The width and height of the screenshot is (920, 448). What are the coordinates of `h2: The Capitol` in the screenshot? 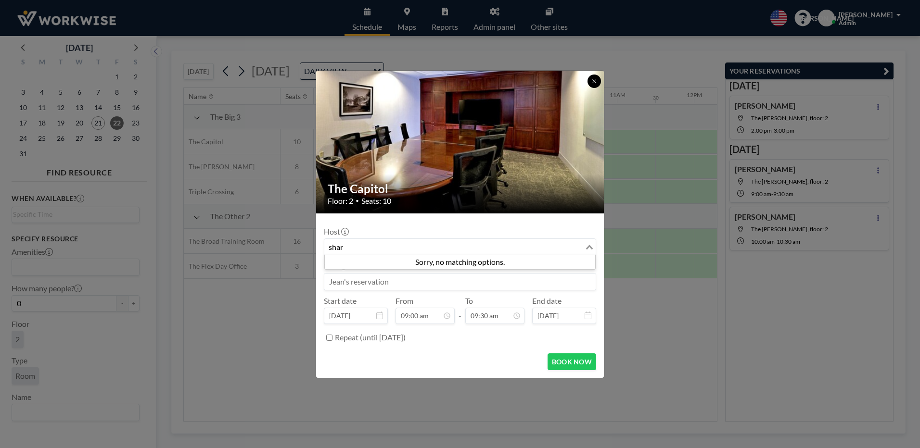 It's located at (460, 189).